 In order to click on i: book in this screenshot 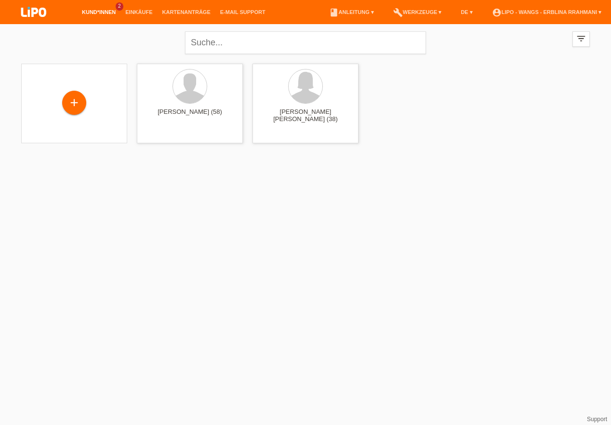, I will do `click(334, 13)`.